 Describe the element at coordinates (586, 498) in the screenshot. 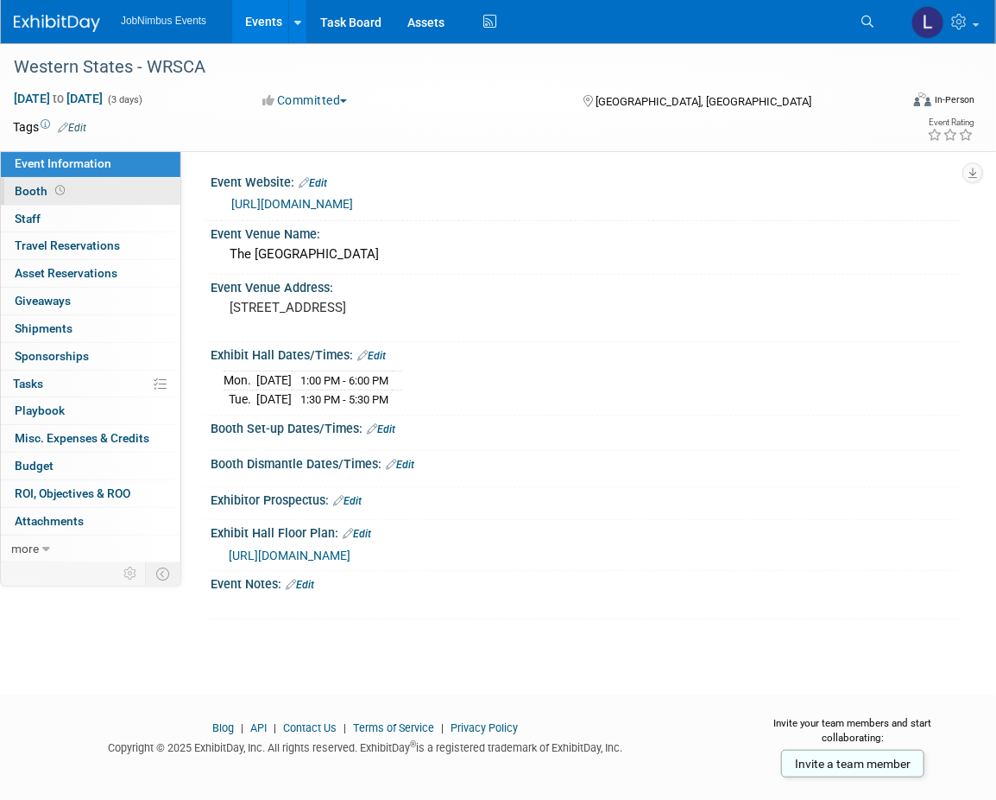

I see `div: Exhibitor Prospectus:` at that location.